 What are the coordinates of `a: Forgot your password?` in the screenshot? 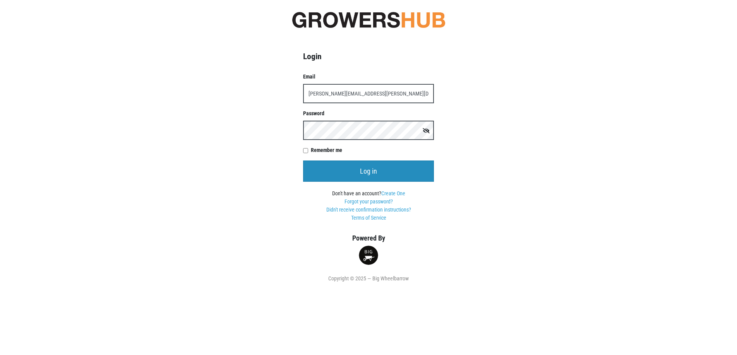 It's located at (368, 202).